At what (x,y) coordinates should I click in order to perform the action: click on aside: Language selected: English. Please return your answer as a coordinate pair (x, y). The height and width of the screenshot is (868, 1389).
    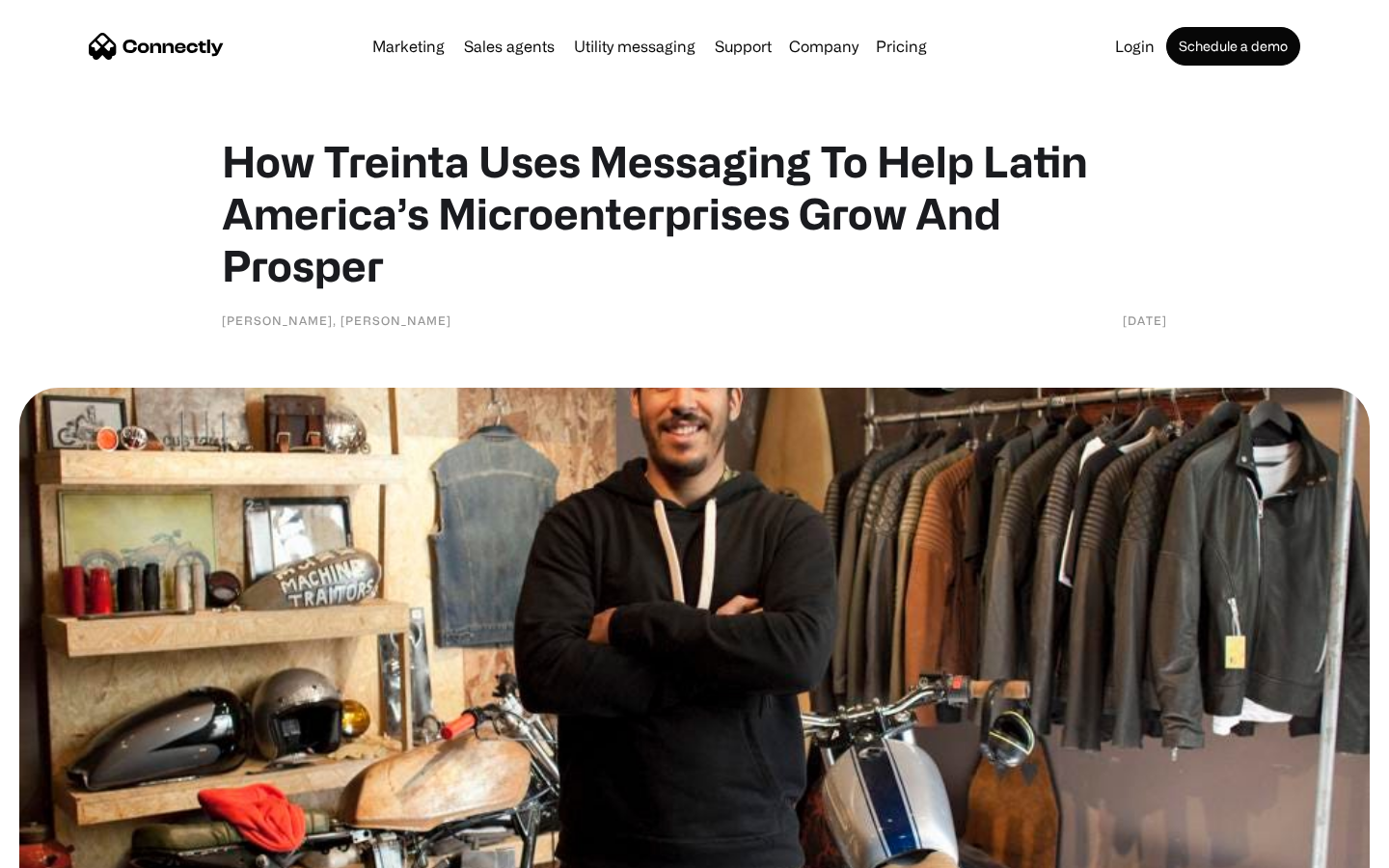
    Looking at the image, I should click on (68, 847).